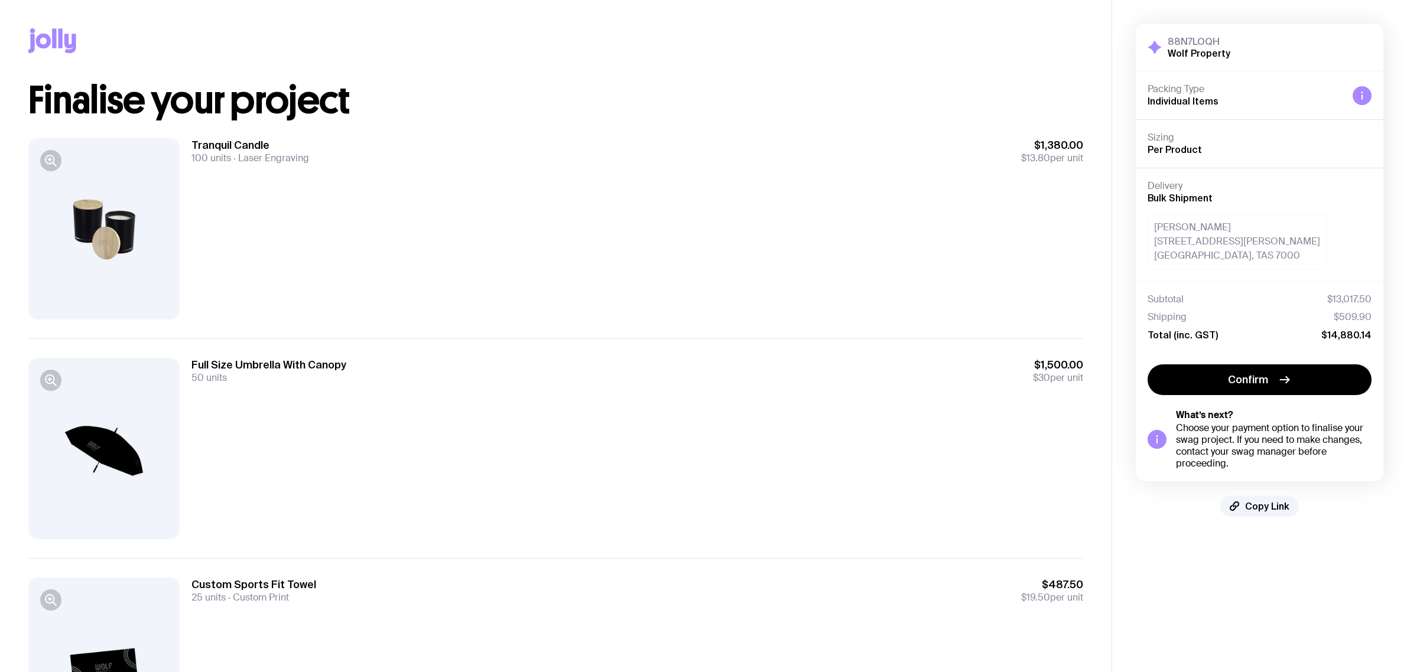  I want to click on h4: Sizing, so click(1259, 138).